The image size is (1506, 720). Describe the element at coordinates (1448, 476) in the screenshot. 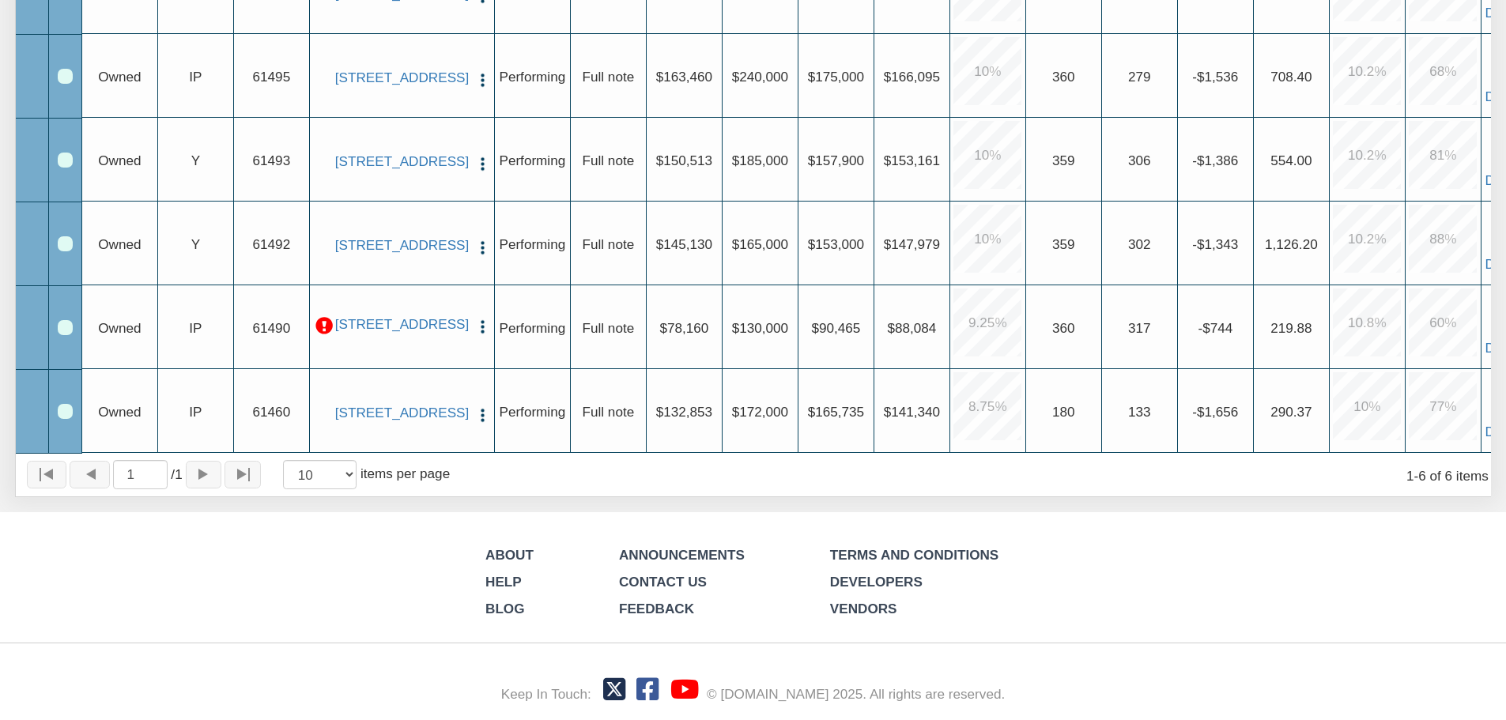

I see `span: 1 6 of 6 items` at that location.